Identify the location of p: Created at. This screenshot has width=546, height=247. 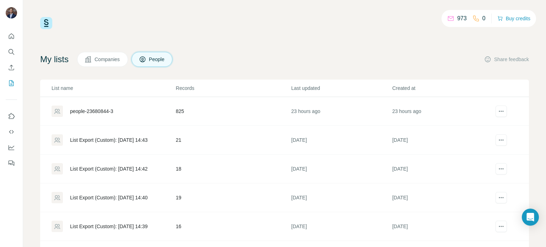
(442, 88).